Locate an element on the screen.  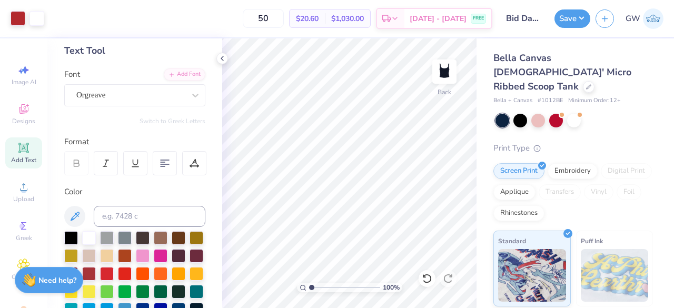
img: Standard is located at coordinates (532, 275).